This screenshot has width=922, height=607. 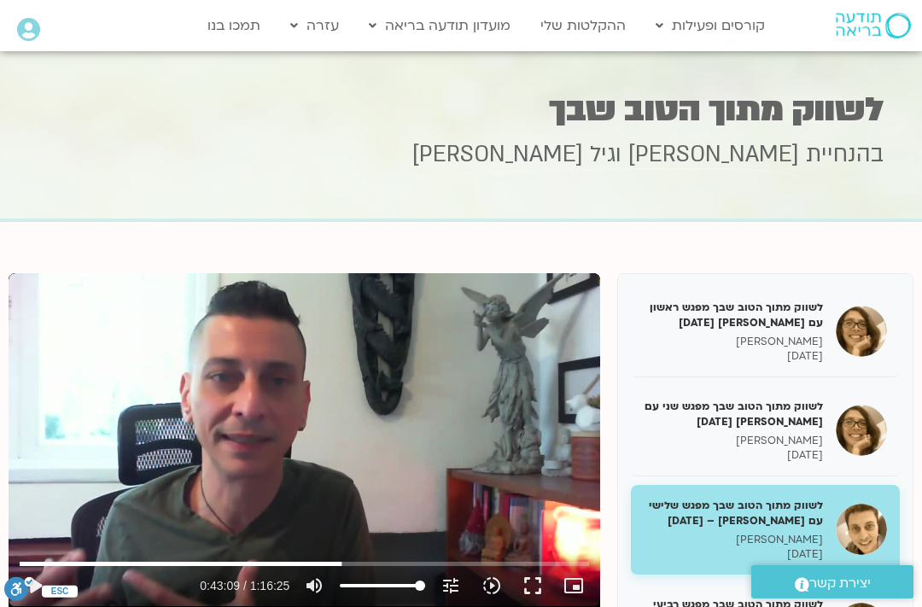 I want to click on a: ההקלטות שלי, so click(x=583, y=26).